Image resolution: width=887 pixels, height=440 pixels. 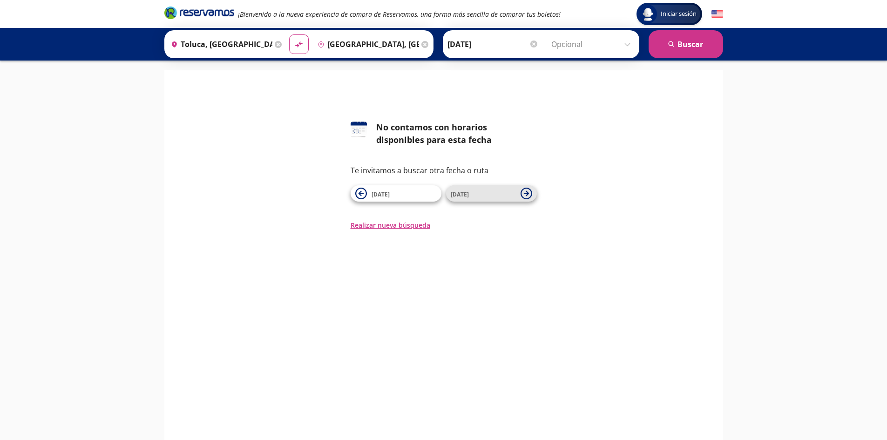 I want to click on button: Buscar, so click(x=686, y=44).